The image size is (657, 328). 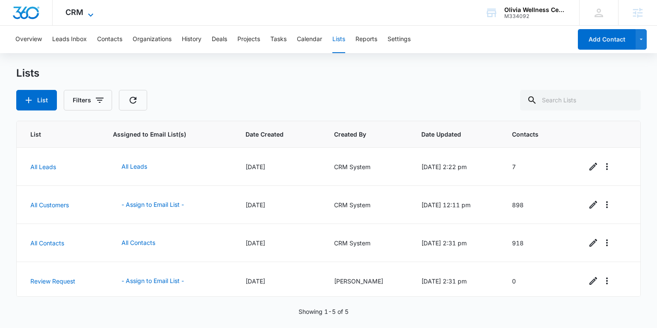 I want to click on button: History, so click(x=192, y=39).